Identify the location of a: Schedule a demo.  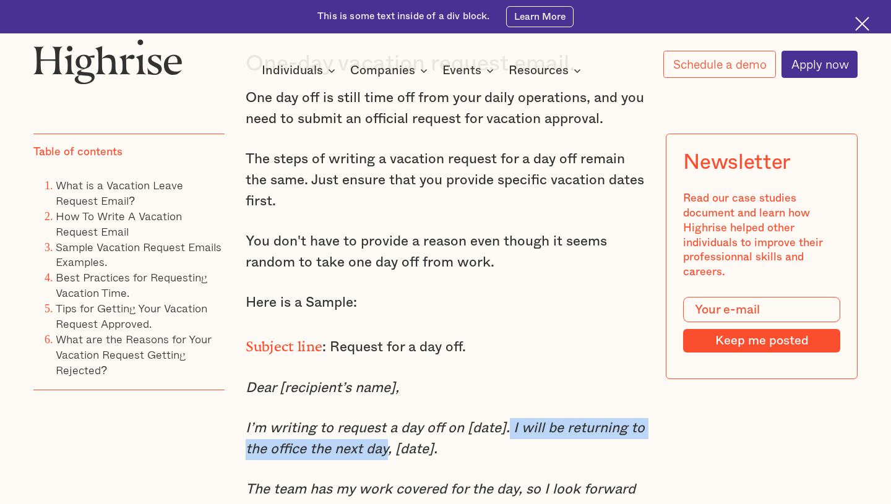
(719, 64).